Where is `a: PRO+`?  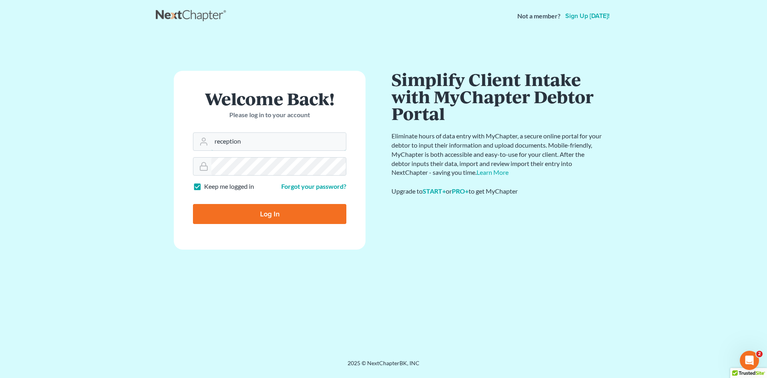 a: PRO+ is located at coordinates (460, 191).